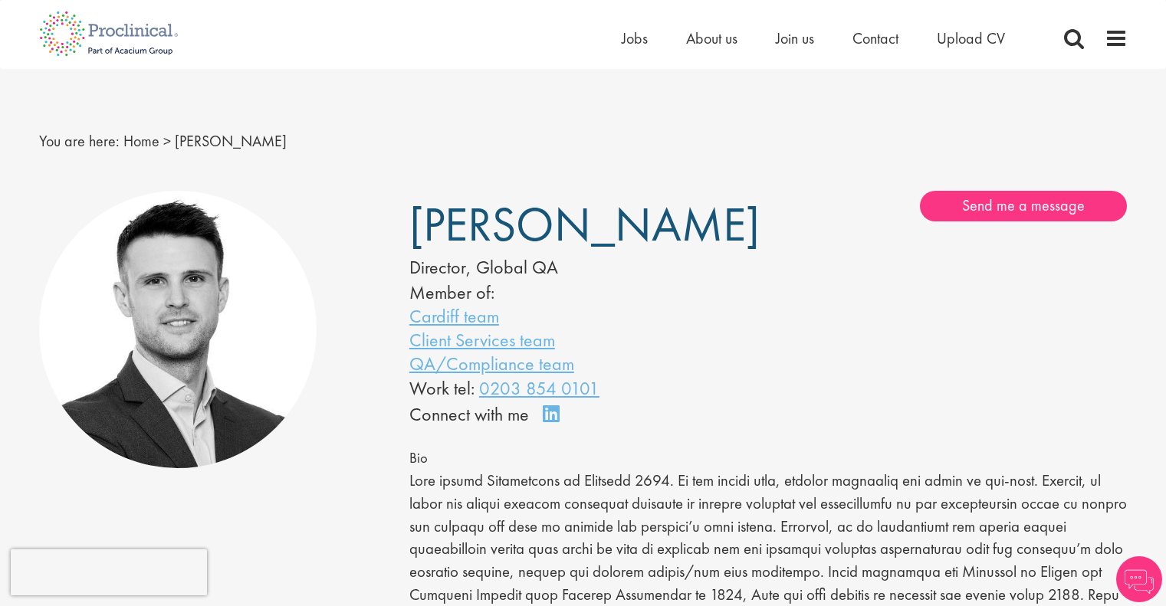 The image size is (1166, 606). Describe the element at coordinates (418, 458) in the screenshot. I see `span: Bio` at that location.